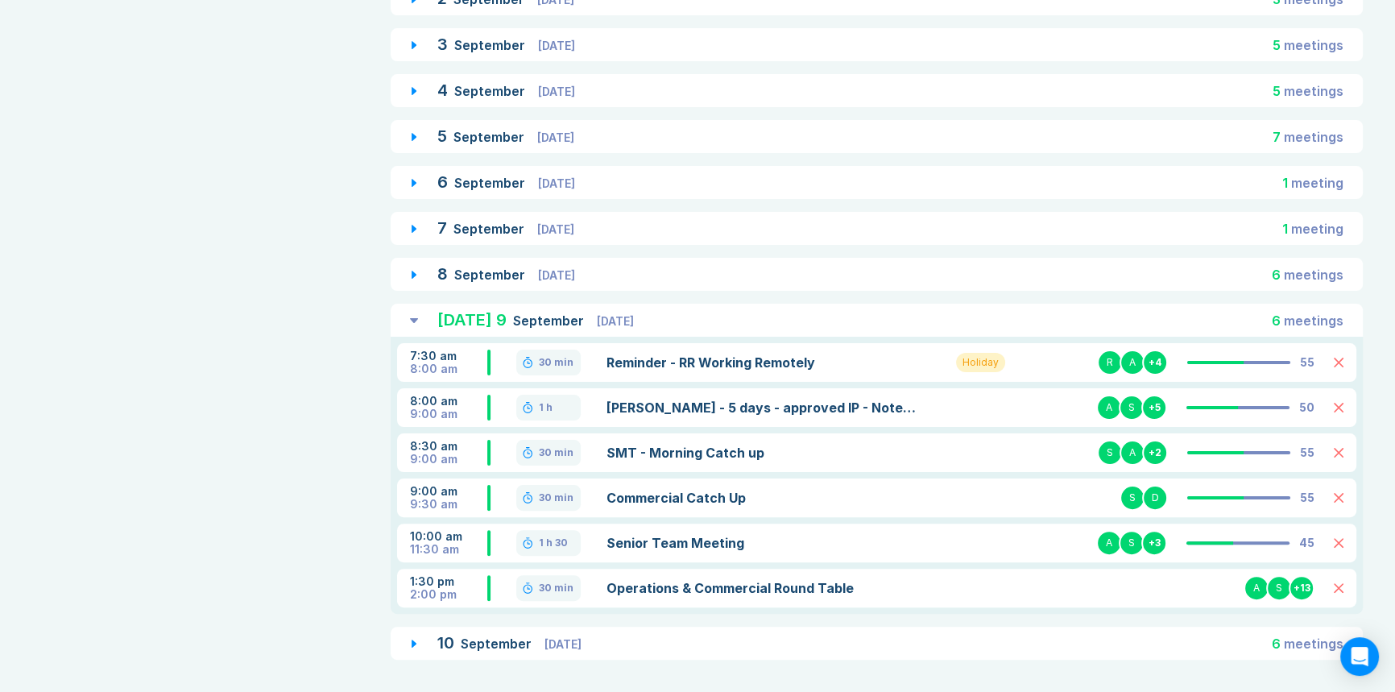  What do you see at coordinates (1359, 656) in the screenshot?
I see `div: Open Intercom Messenger` at bounding box center [1359, 656].